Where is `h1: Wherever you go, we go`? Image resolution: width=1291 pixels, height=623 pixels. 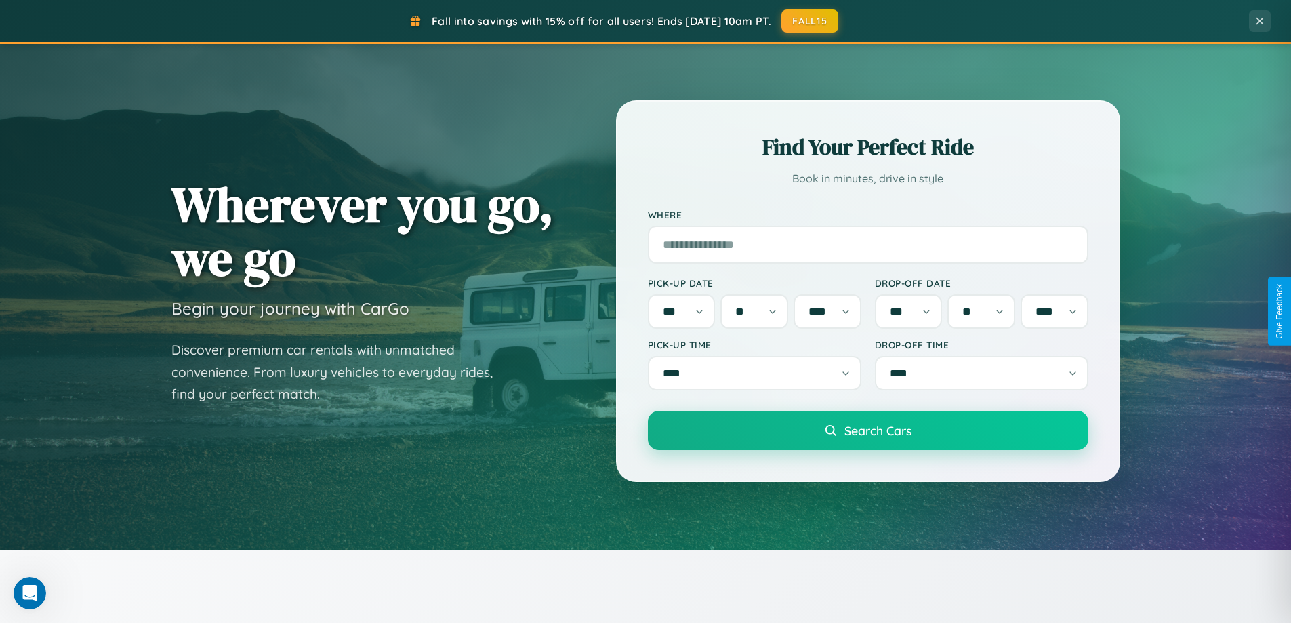 h1: Wherever you go, we go is located at coordinates (363, 231).